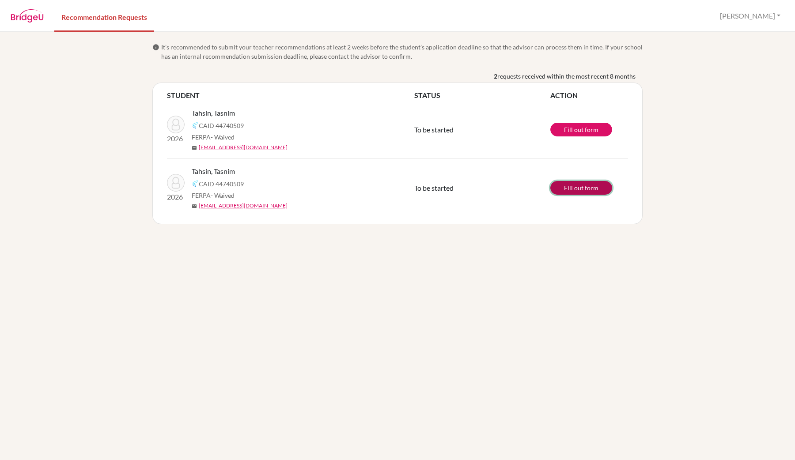 This screenshot has width=795, height=460. Describe the element at coordinates (566, 76) in the screenshot. I see `span: requests received within the most recent 8 months` at that location.